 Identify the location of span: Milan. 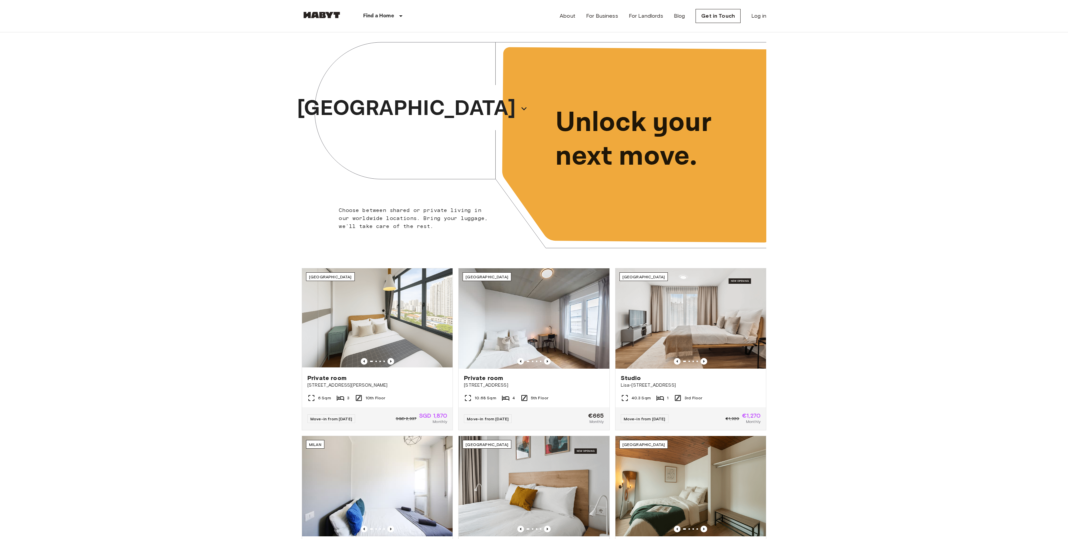
(315, 445).